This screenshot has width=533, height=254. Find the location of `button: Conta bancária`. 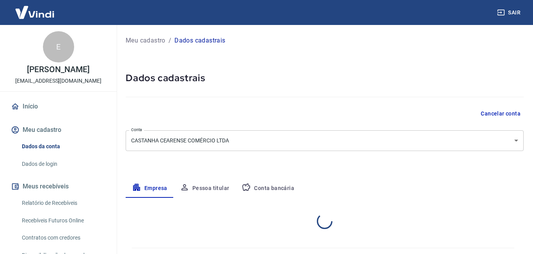

button: Conta bancária is located at coordinates (268, 188).